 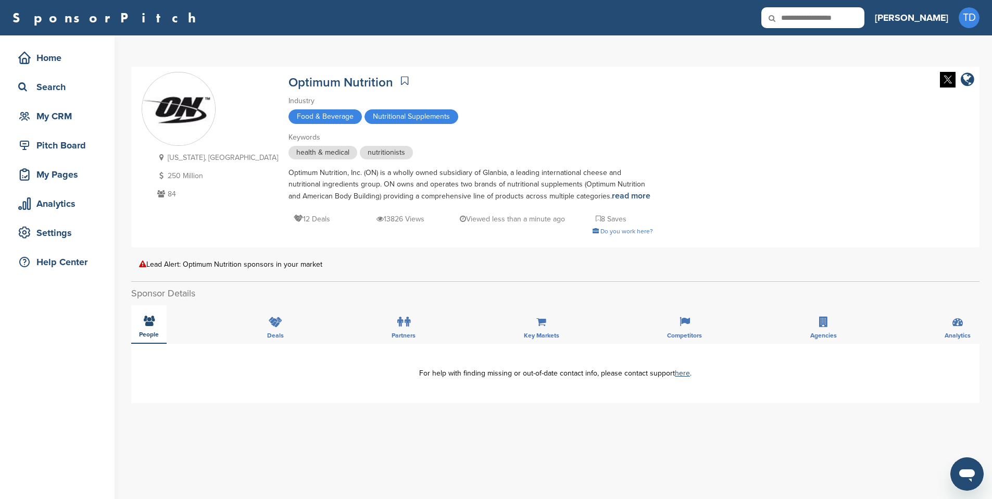 I want to click on span: Analytics, so click(x=958, y=335).